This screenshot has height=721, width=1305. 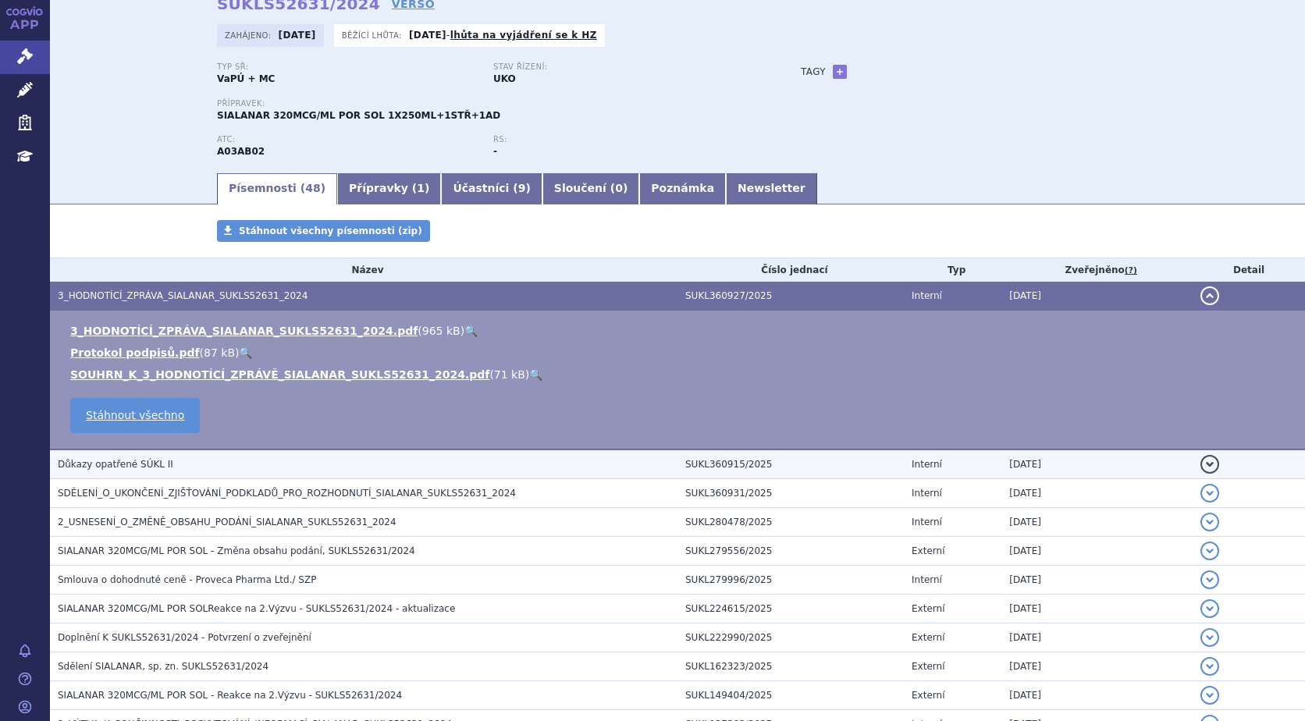 I want to click on span: 48, so click(x=312, y=188).